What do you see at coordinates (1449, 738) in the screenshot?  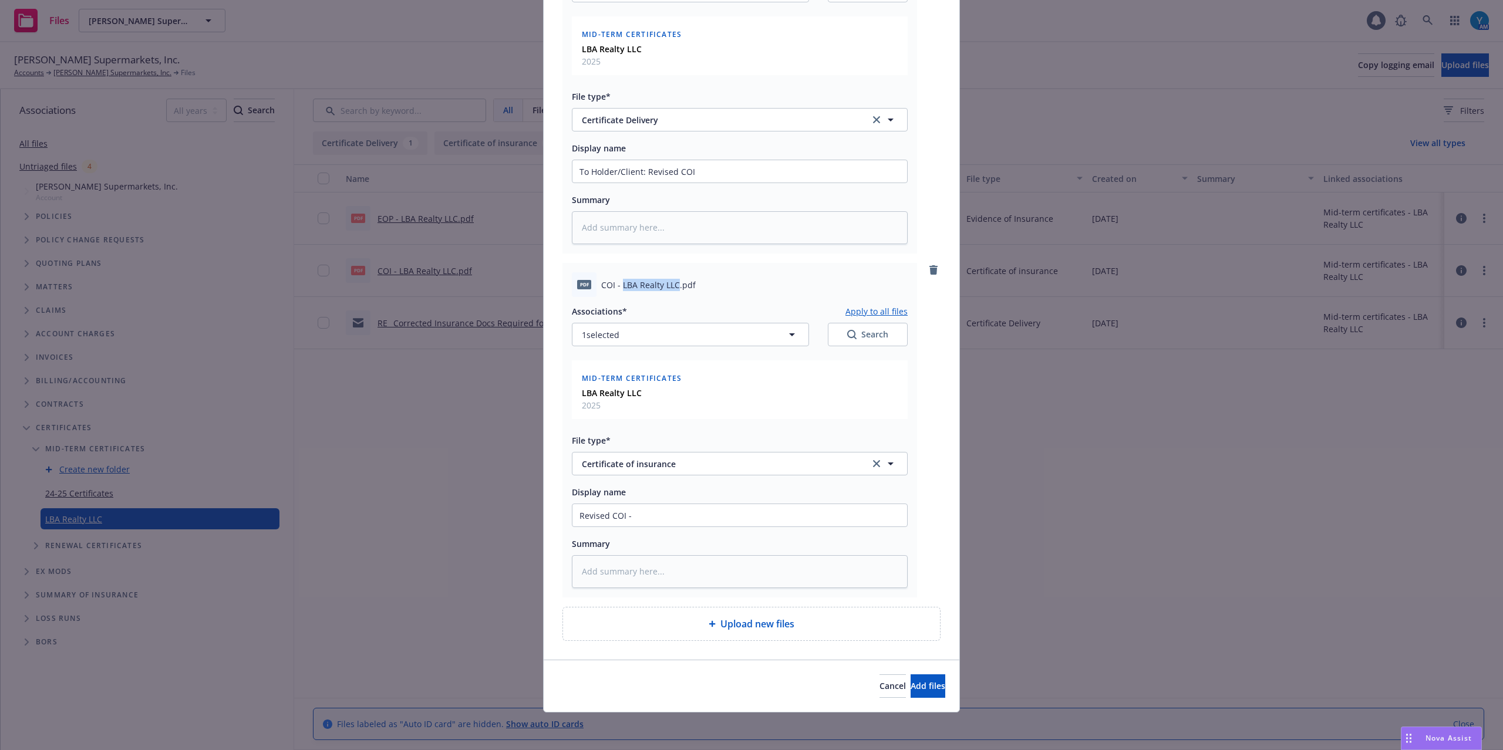 I see `span: Nova Assist` at bounding box center [1449, 738].